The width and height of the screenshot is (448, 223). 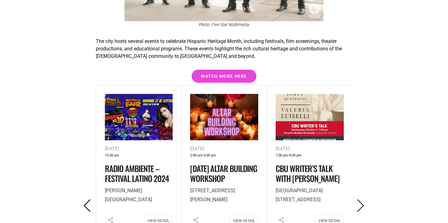 I want to click on p: The city hosts several events to celebrate Hispanic Heritage Month, including festivals, film scr..., so click(x=224, y=49).